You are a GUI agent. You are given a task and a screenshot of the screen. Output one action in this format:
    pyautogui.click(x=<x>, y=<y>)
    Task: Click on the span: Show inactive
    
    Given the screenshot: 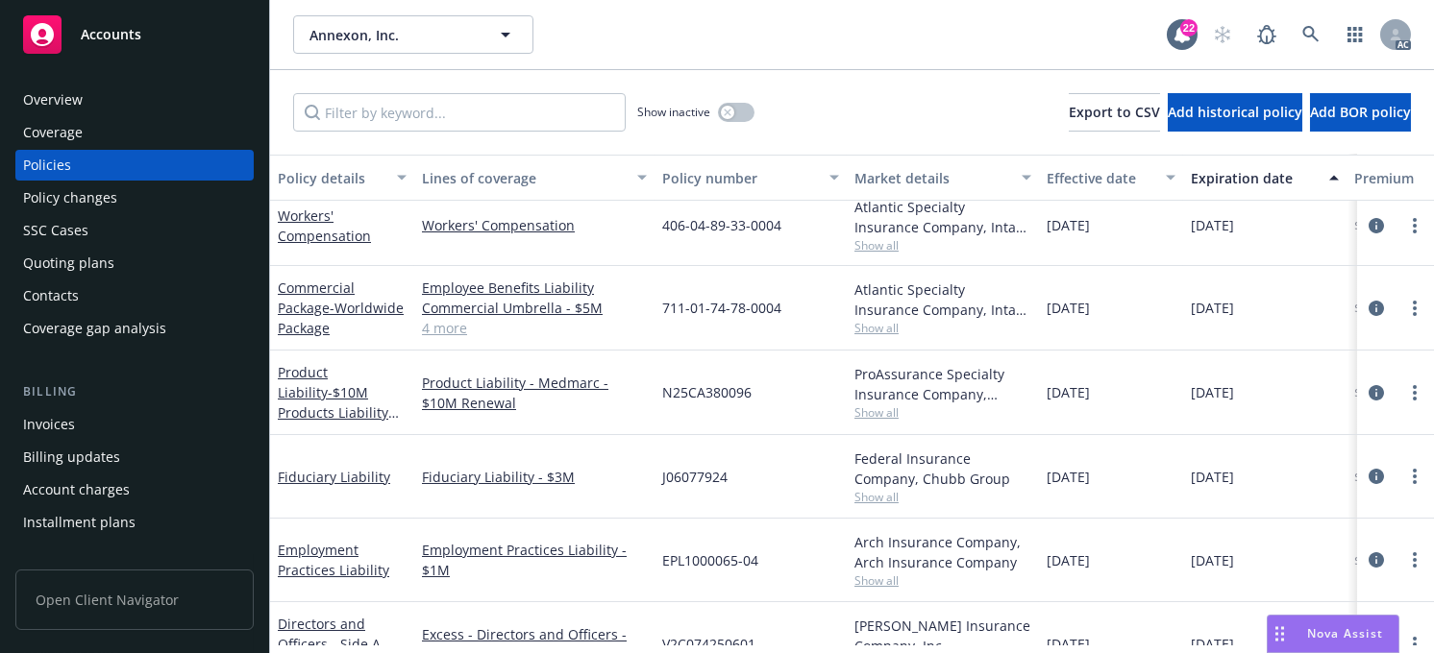 What is the action you would take?
    pyautogui.click(x=674, y=111)
    